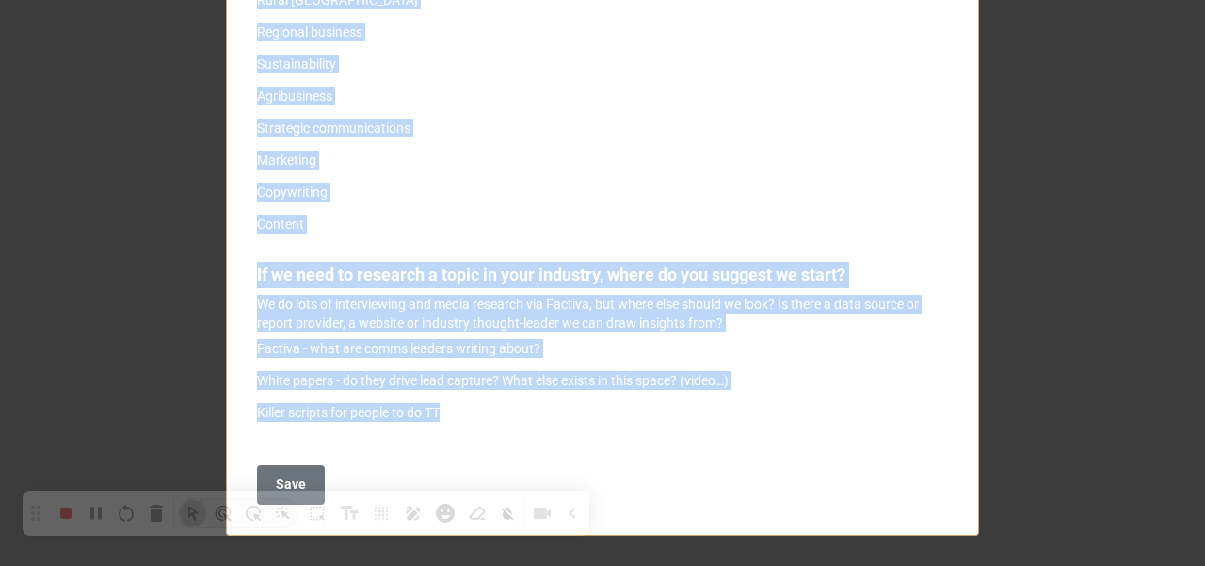 The height and width of the screenshot is (566, 1205). Describe the element at coordinates (603, 32) in the screenshot. I see `p: Regional business` at that location.